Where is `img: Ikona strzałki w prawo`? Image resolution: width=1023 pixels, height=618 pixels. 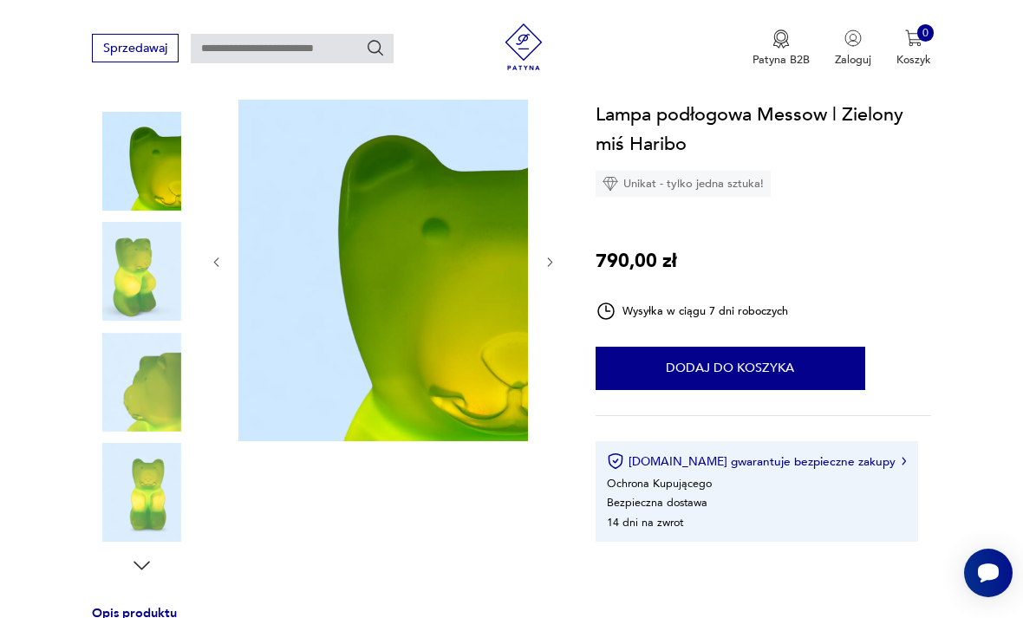
img: Ikona strzałki w prawo is located at coordinates (905, 461).